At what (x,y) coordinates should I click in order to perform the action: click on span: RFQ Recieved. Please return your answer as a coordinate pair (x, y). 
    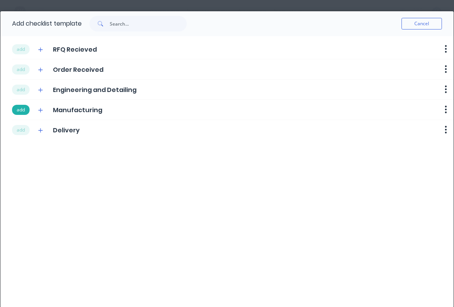
    Looking at the image, I should click on (75, 50).